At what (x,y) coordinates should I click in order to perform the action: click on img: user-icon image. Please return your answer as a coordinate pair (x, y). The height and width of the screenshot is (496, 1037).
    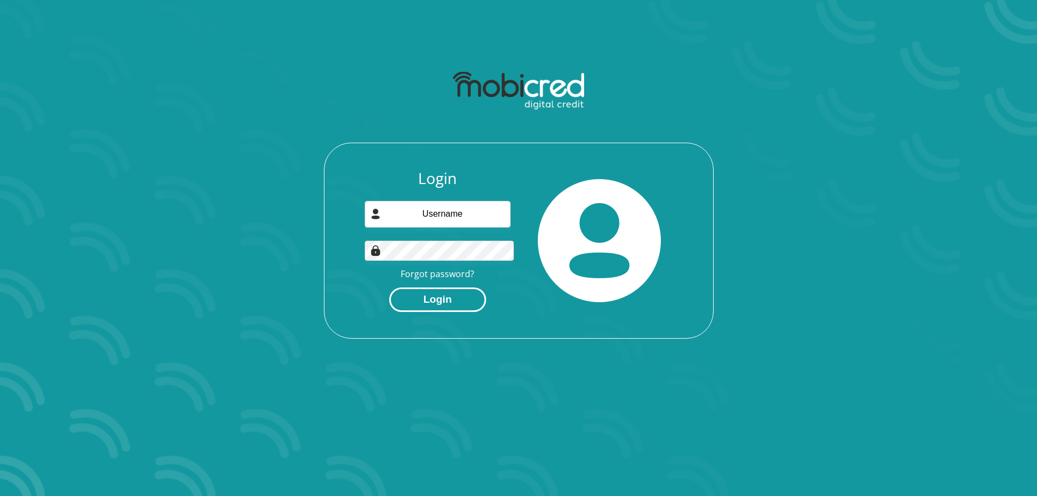
    Looking at the image, I should click on (376, 214).